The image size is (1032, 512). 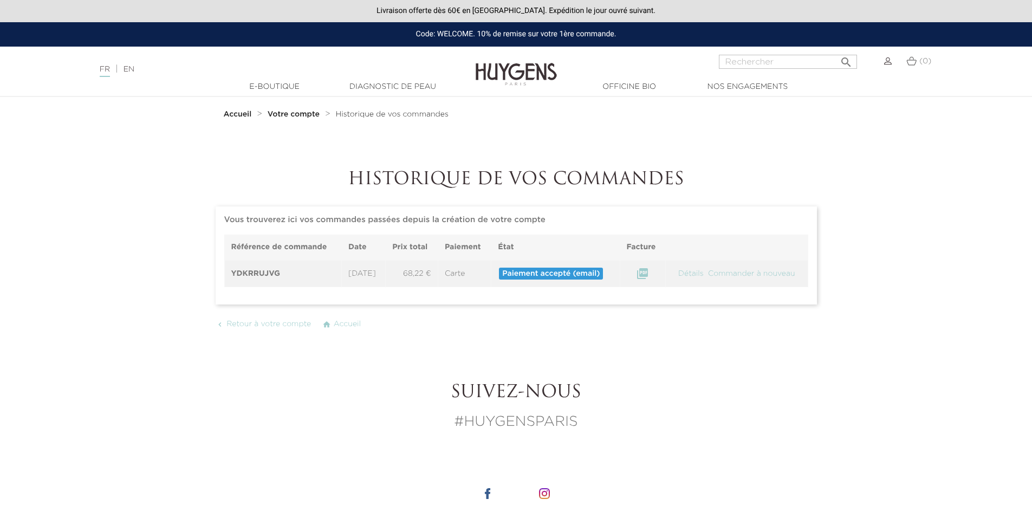 What do you see at coordinates (265, 324) in the screenshot?
I see `a:  Retour à votre compte` at bounding box center [265, 324].